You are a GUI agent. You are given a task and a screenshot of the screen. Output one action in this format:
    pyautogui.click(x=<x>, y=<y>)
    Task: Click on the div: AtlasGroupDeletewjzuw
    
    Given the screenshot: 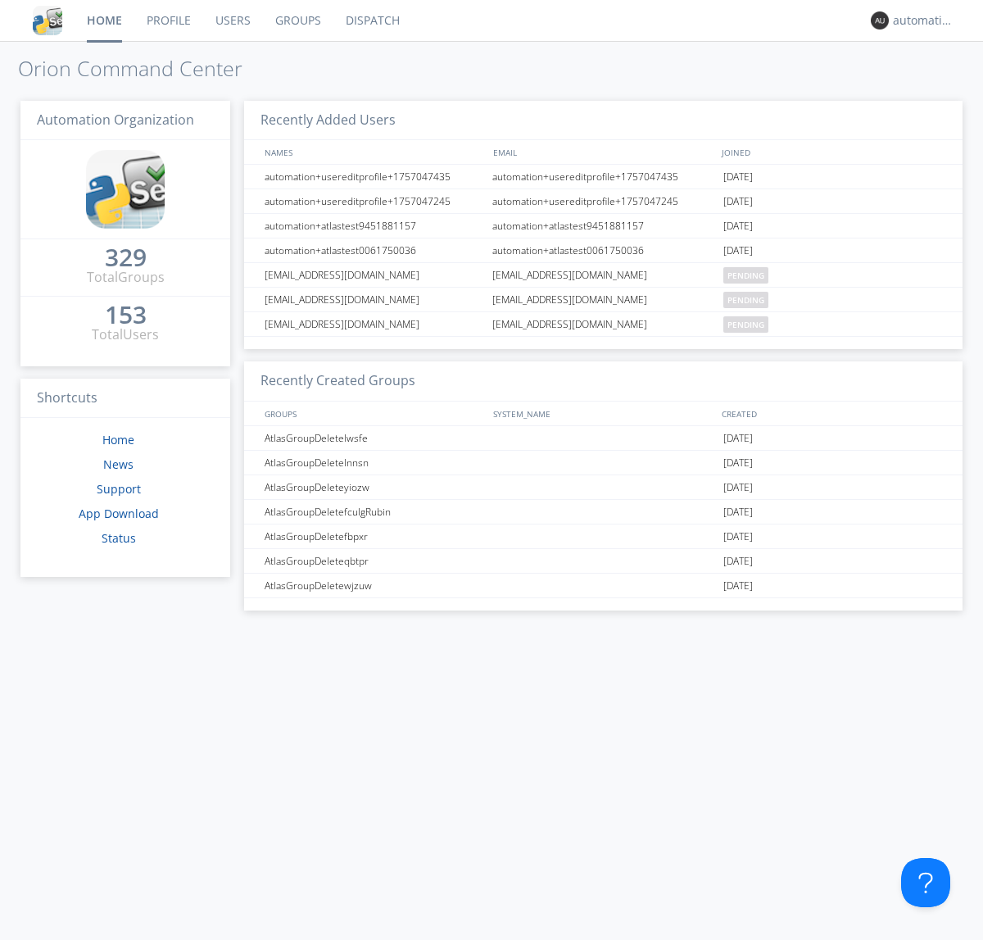 What is the action you would take?
    pyautogui.click(x=374, y=585)
    